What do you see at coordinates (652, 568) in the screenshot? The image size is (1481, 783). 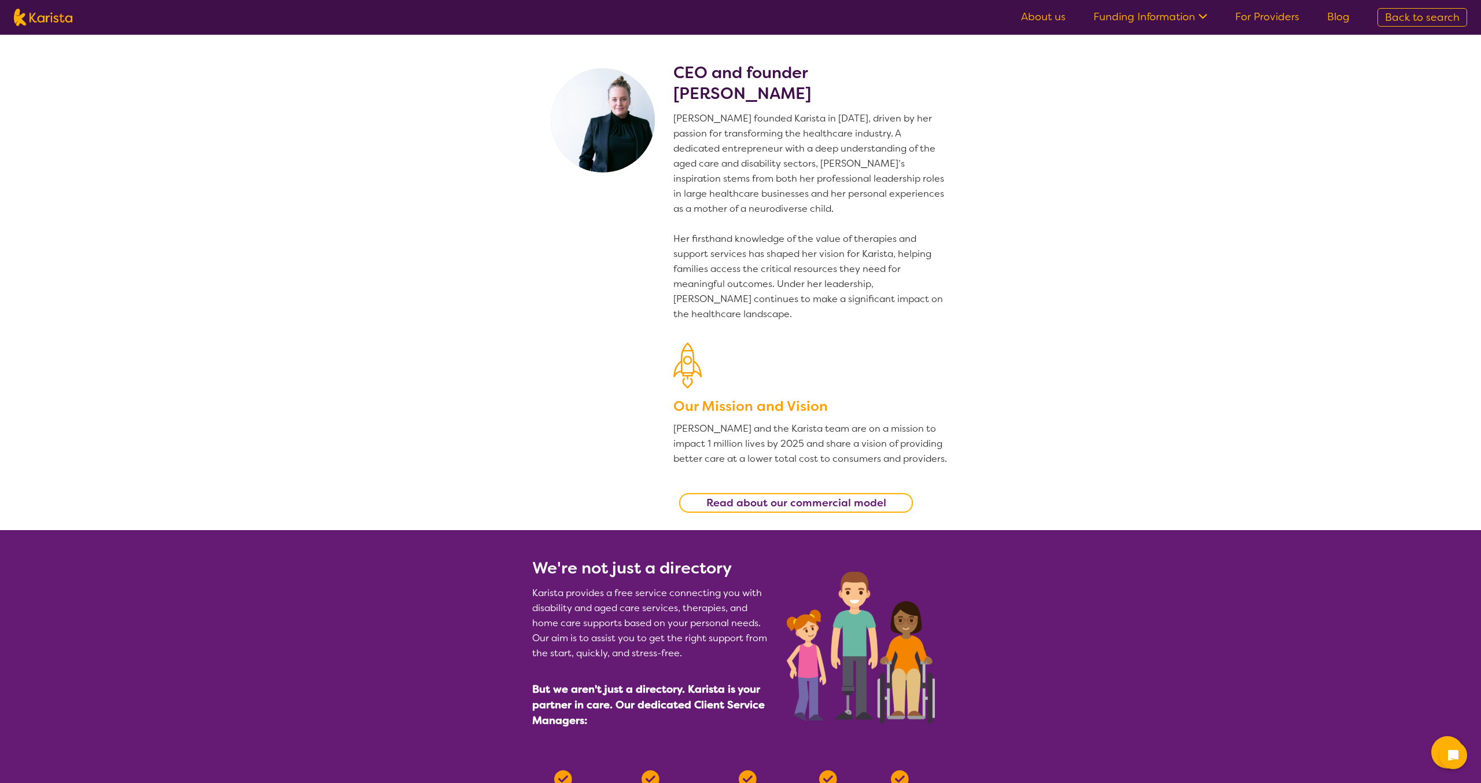 I see `h2: We're not just a directory` at bounding box center [652, 568].